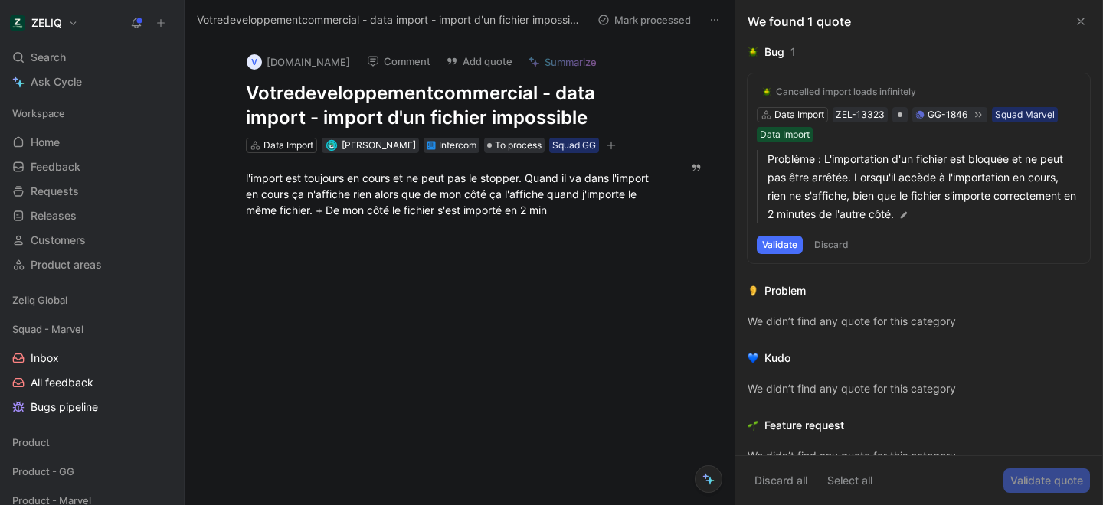  I want to click on div: Feature request, so click(804, 426).